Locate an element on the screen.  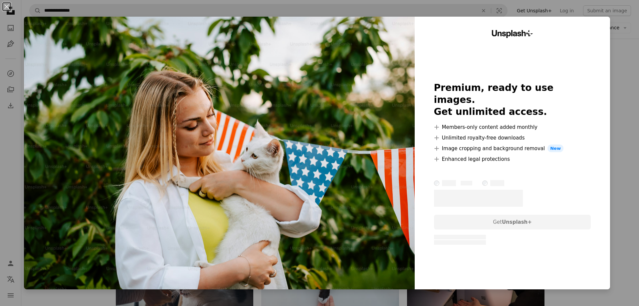
li: Unlimited royalty-free downloads is located at coordinates (513, 138).